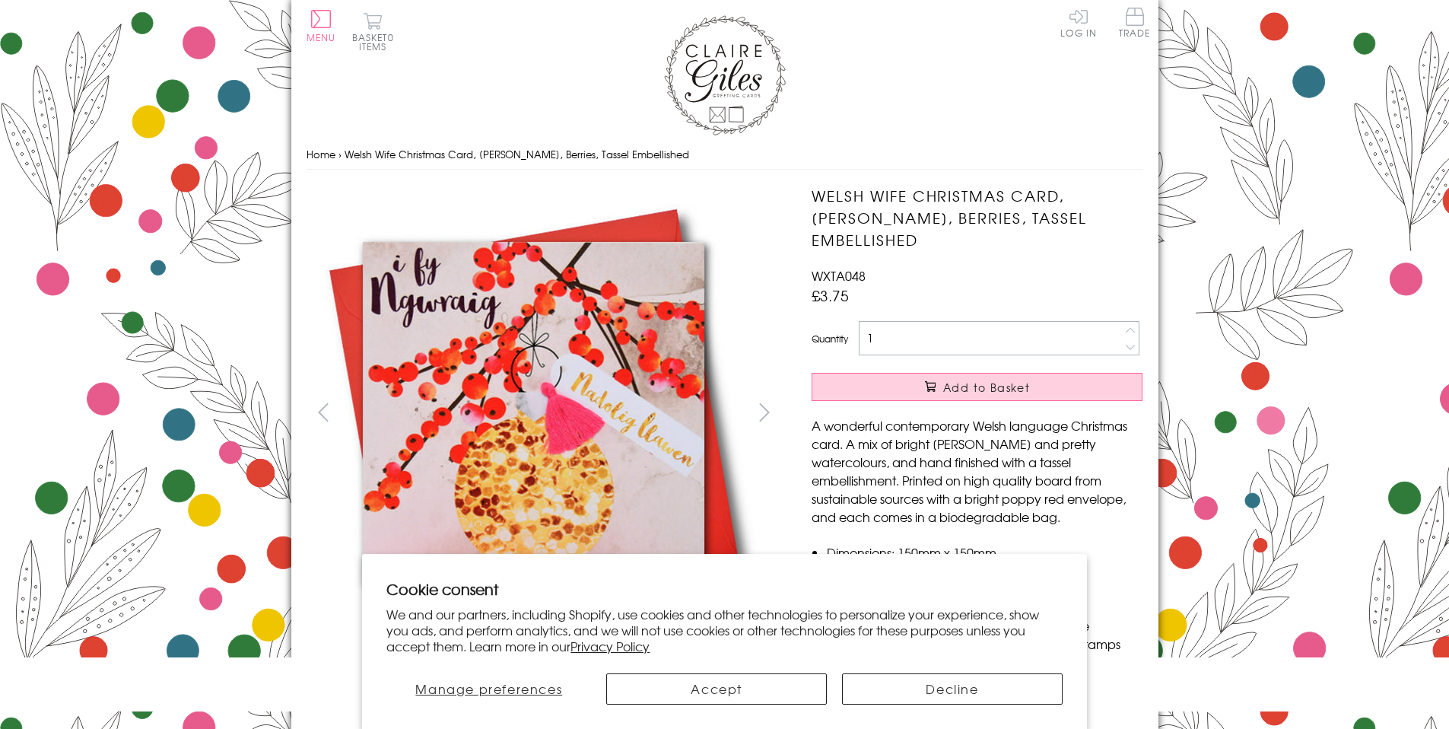 This screenshot has width=1449, height=729. What do you see at coordinates (321, 154) in the screenshot?
I see `a: Home` at bounding box center [321, 154].